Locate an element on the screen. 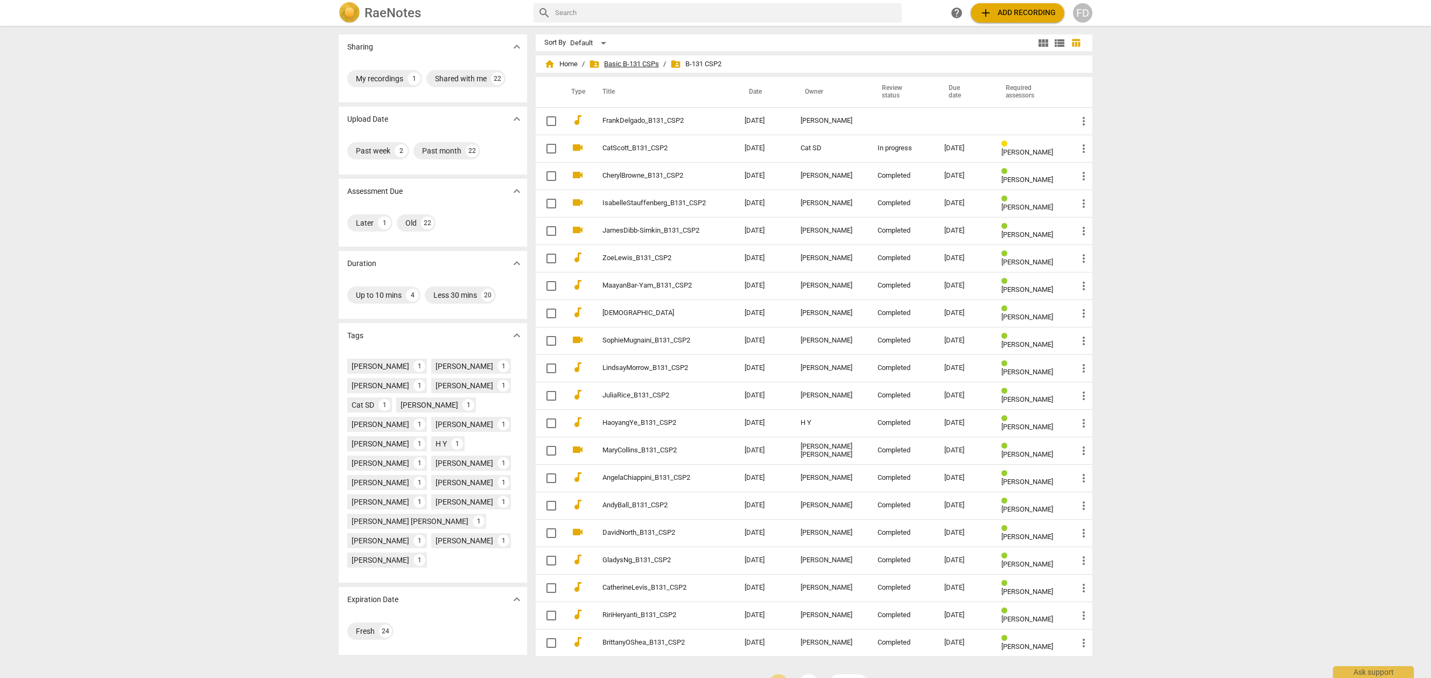 The image size is (1431, 678). div: 2 is located at coordinates (401, 151).